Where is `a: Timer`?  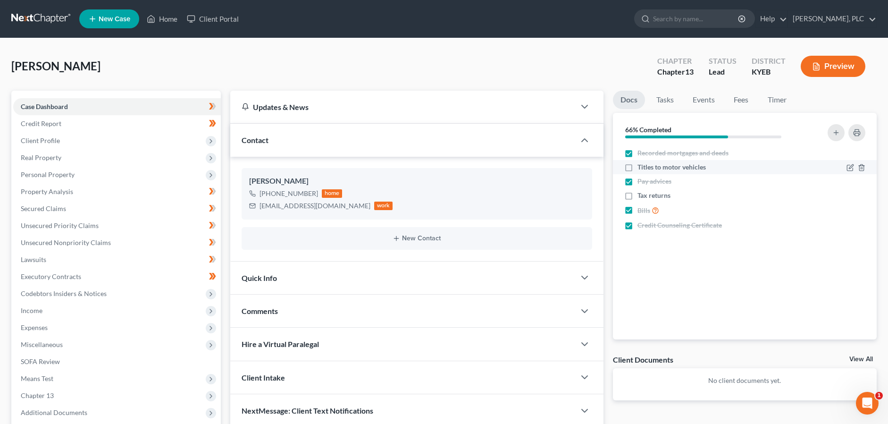 a: Timer is located at coordinates (777, 100).